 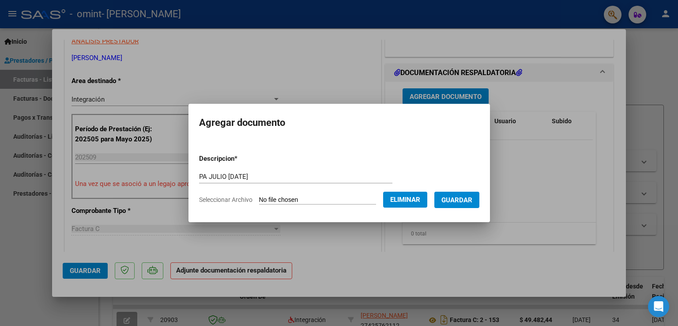 I want to click on button: Guardar, so click(x=457, y=200).